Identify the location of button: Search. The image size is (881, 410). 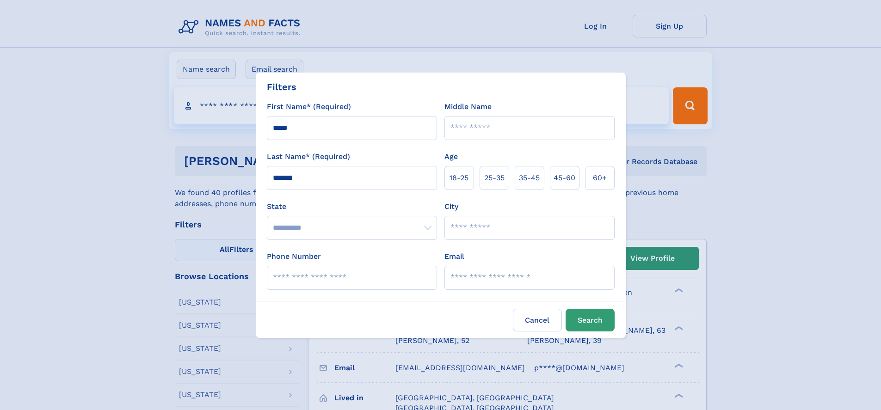
(590, 320).